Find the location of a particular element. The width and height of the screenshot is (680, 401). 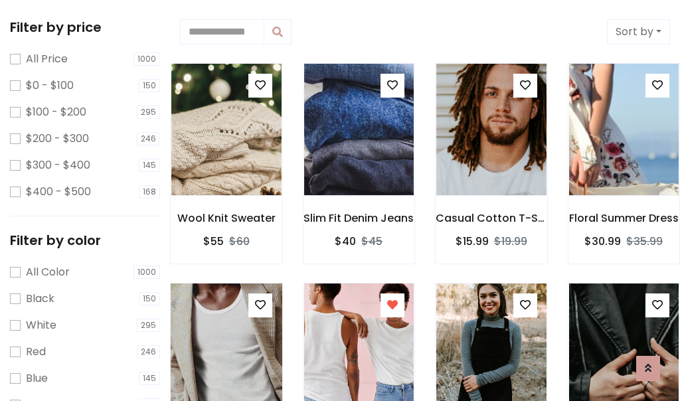

h6: Casual Cotton T-Shirt is located at coordinates (491, 218).